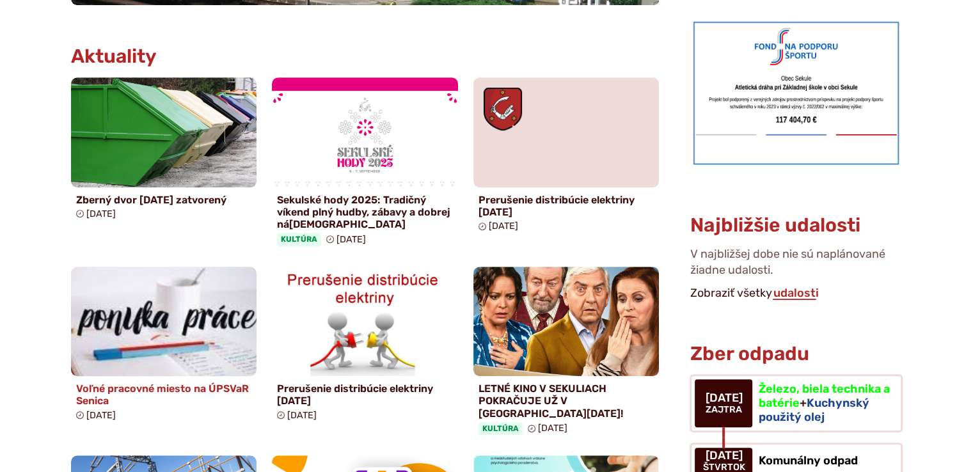  I want to click on span: Kuchynský použitý olej, so click(813, 410).